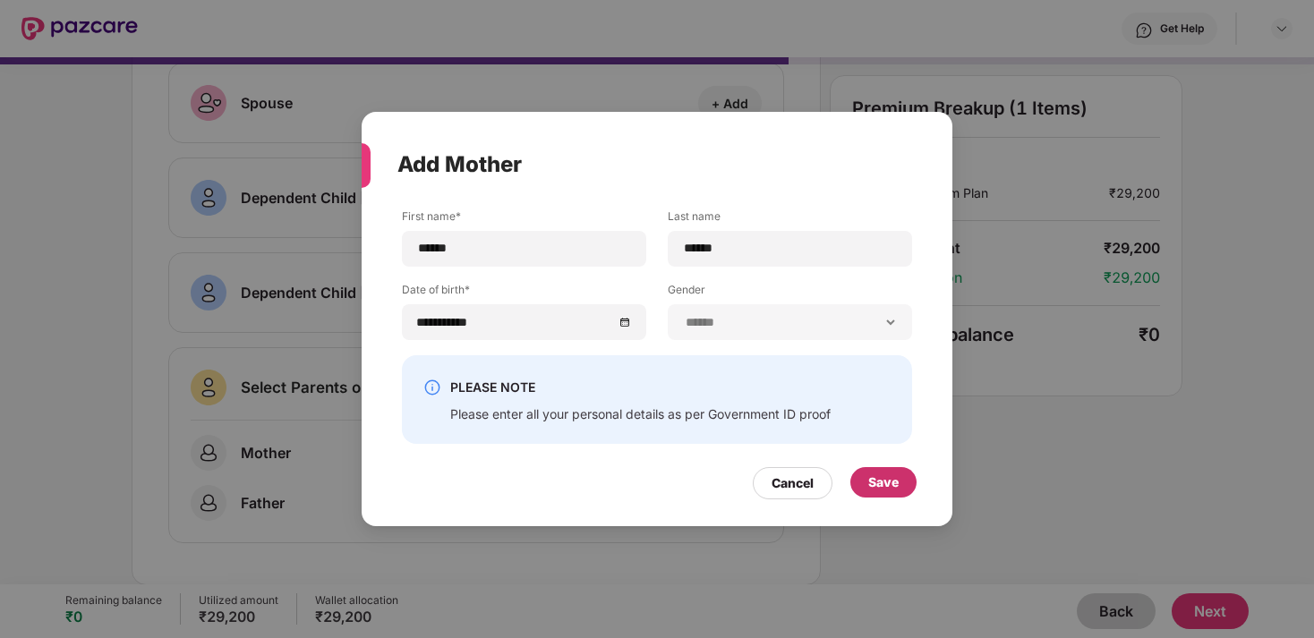  I want to click on div: Add Mother, so click(635, 165).